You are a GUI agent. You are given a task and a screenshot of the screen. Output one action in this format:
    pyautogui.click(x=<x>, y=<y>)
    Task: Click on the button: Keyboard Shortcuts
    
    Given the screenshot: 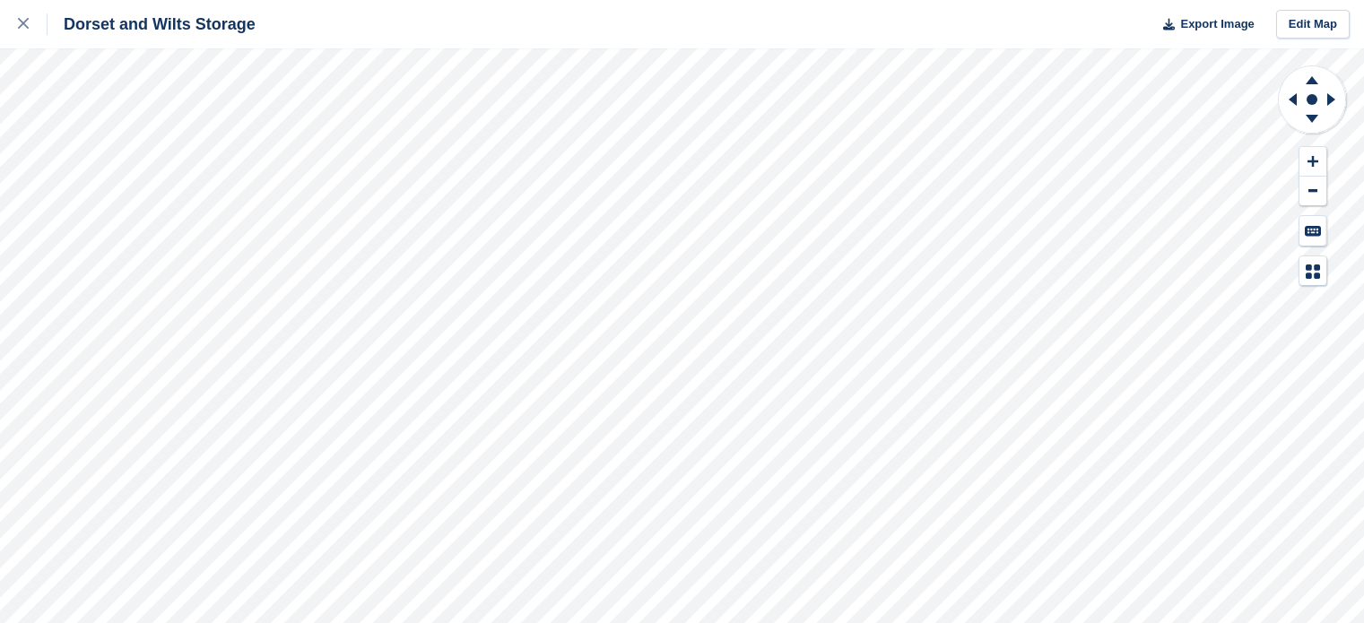 What is the action you would take?
    pyautogui.click(x=1313, y=230)
    